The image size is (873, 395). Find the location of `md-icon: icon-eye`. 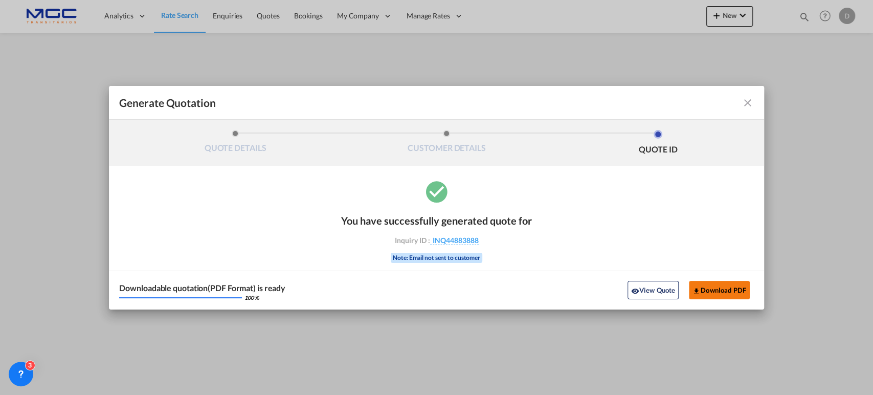

md-icon: icon-eye is located at coordinates (635, 291).